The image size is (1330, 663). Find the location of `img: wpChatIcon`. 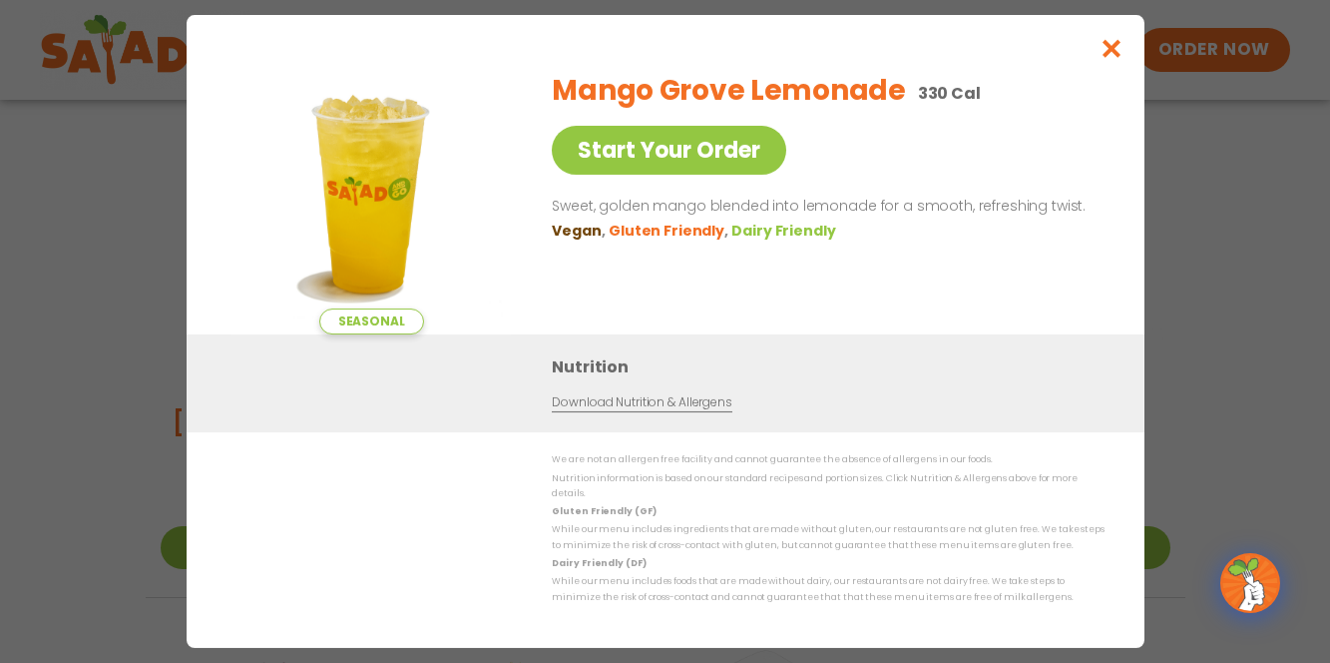

img: wpChatIcon is located at coordinates (1250, 583).